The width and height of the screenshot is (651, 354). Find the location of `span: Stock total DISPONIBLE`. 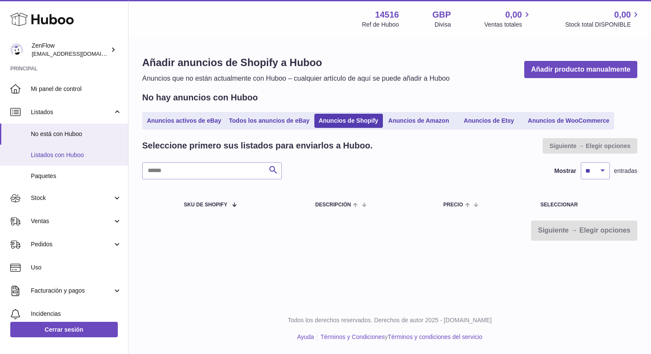

span: Stock total DISPONIBLE is located at coordinates (603, 24).